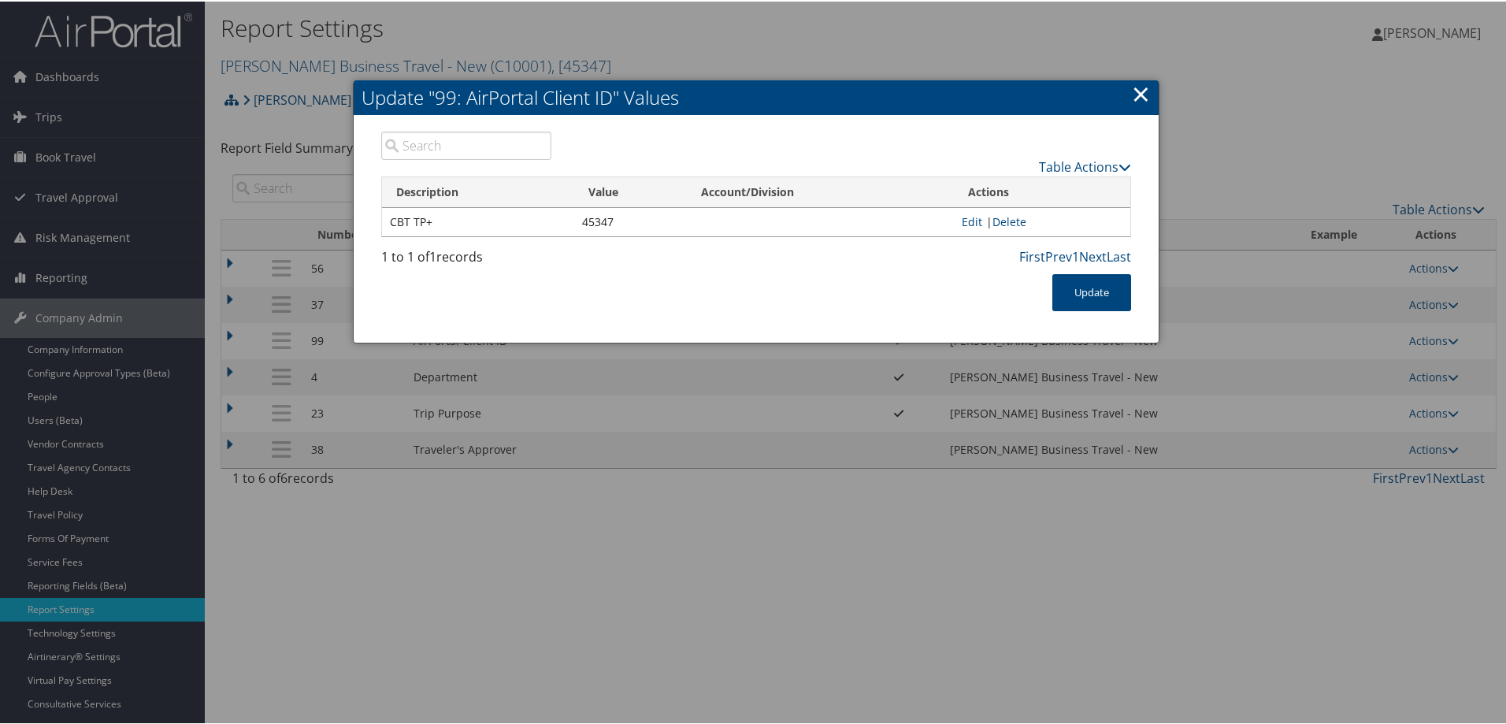 The image size is (1506, 724). Describe the element at coordinates (630, 221) in the screenshot. I see `td: 45347` at that location.